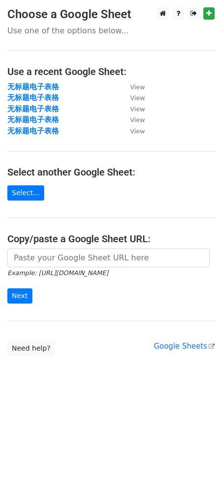 This screenshot has width=222, height=484. I want to click on h3: Choose a Google Sheet, so click(111, 14).